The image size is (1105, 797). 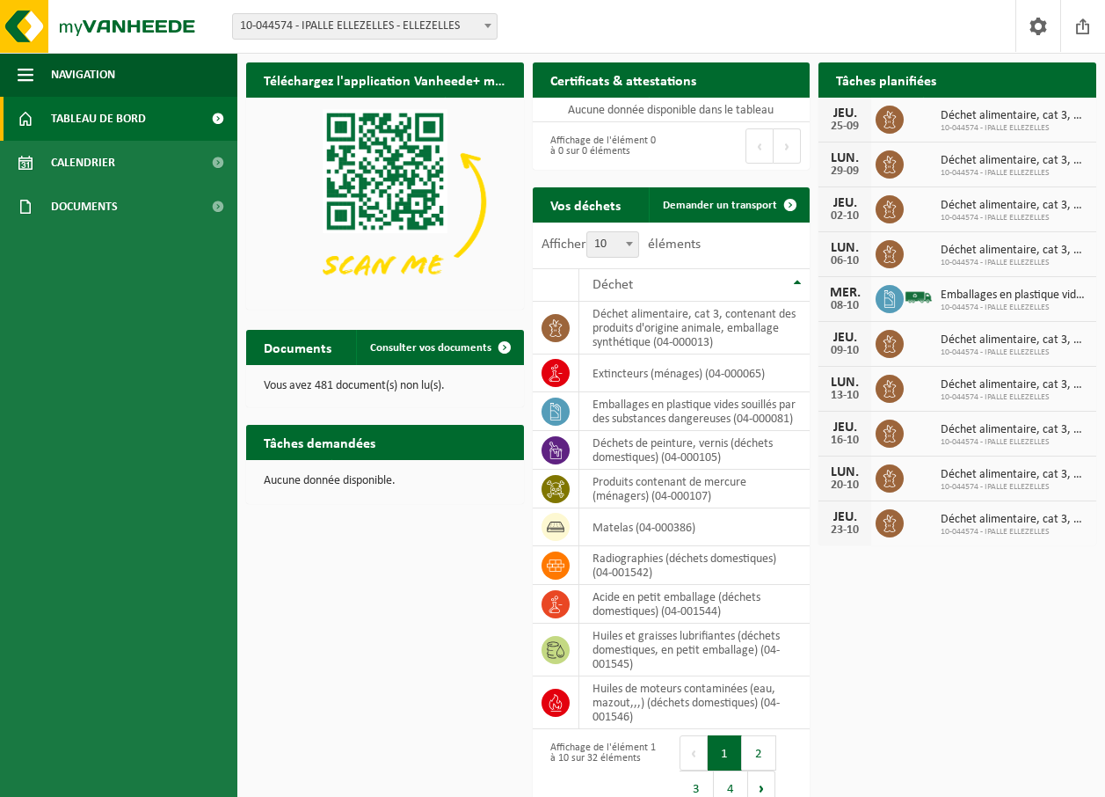 What do you see at coordinates (845, 306) in the screenshot?
I see `div: 08-10` at bounding box center [845, 306].